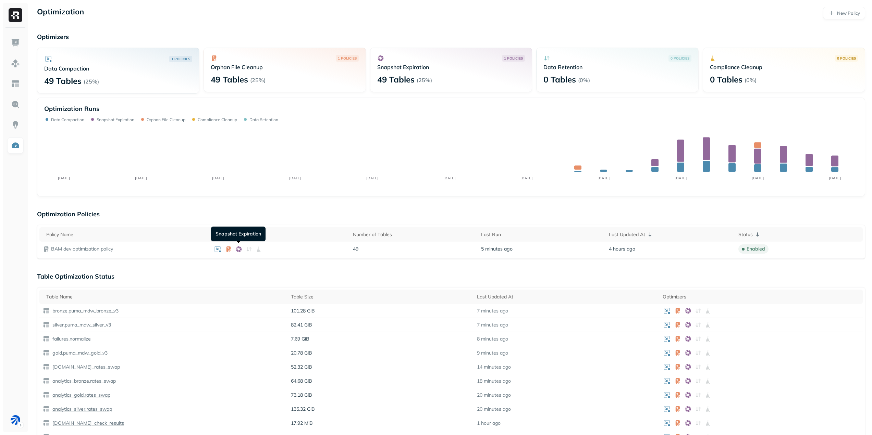 This screenshot has width=872, height=435. Describe the element at coordinates (380, 297) in the screenshot. I see `div: Table Size` at that location.